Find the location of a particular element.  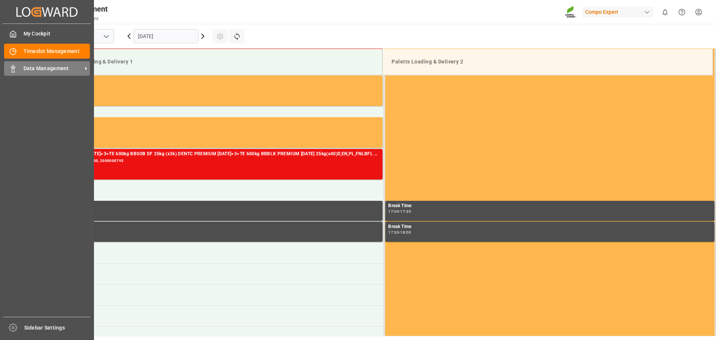

input: DD.MM.YYYY is located at coordinates (166, 36).